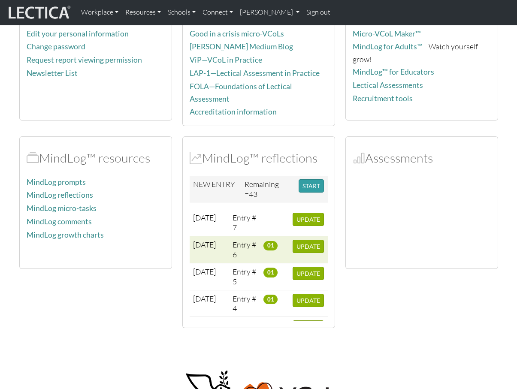  I want to click on td: Entry # 1, so click(244, 330).